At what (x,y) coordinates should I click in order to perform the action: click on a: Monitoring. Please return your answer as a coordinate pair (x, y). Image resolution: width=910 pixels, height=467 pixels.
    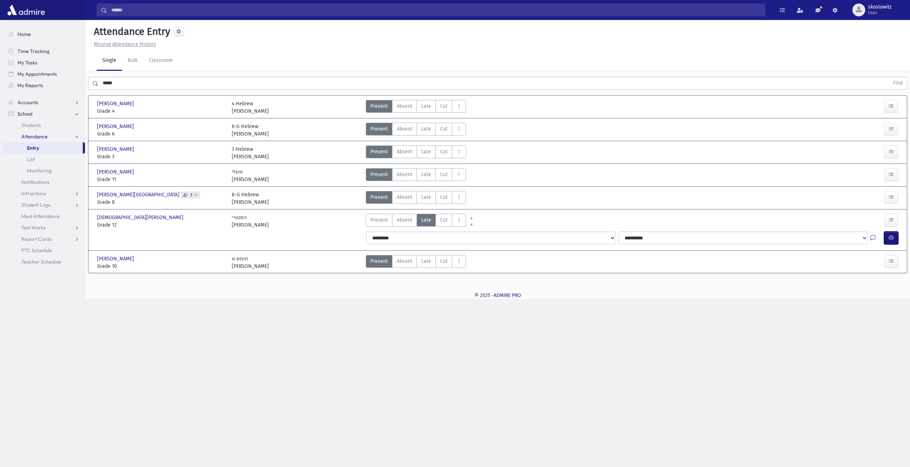
    Looking at the image, I should click on (44, 171).